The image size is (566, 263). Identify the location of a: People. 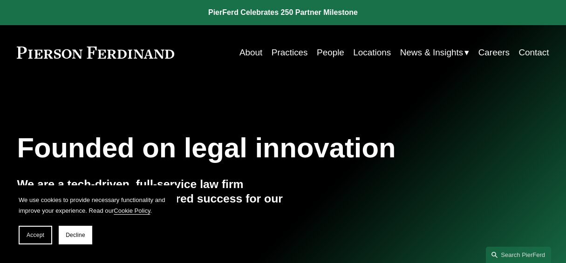
(330, 53).